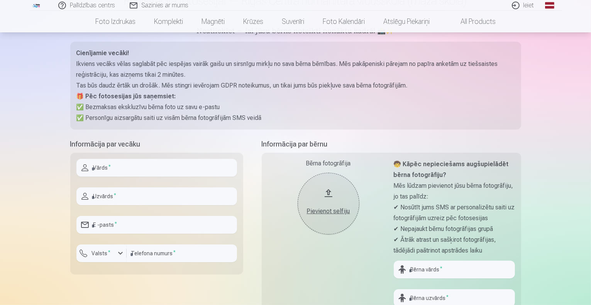 This screenshot has height=305, width=591. Describe the element at coordinates (115, 22) in the screenshot. I see `a: Foto izdrukas` at that location.